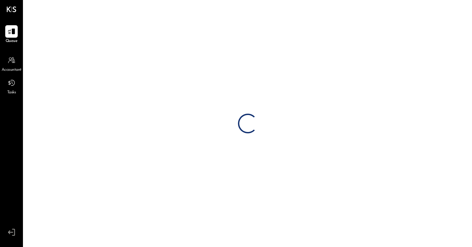 This screenshot has height=247, width=472. What do you see at coordinates (11, 70) in the screenshot?
I see `span: Accountant` at bounding box center [11, 70].